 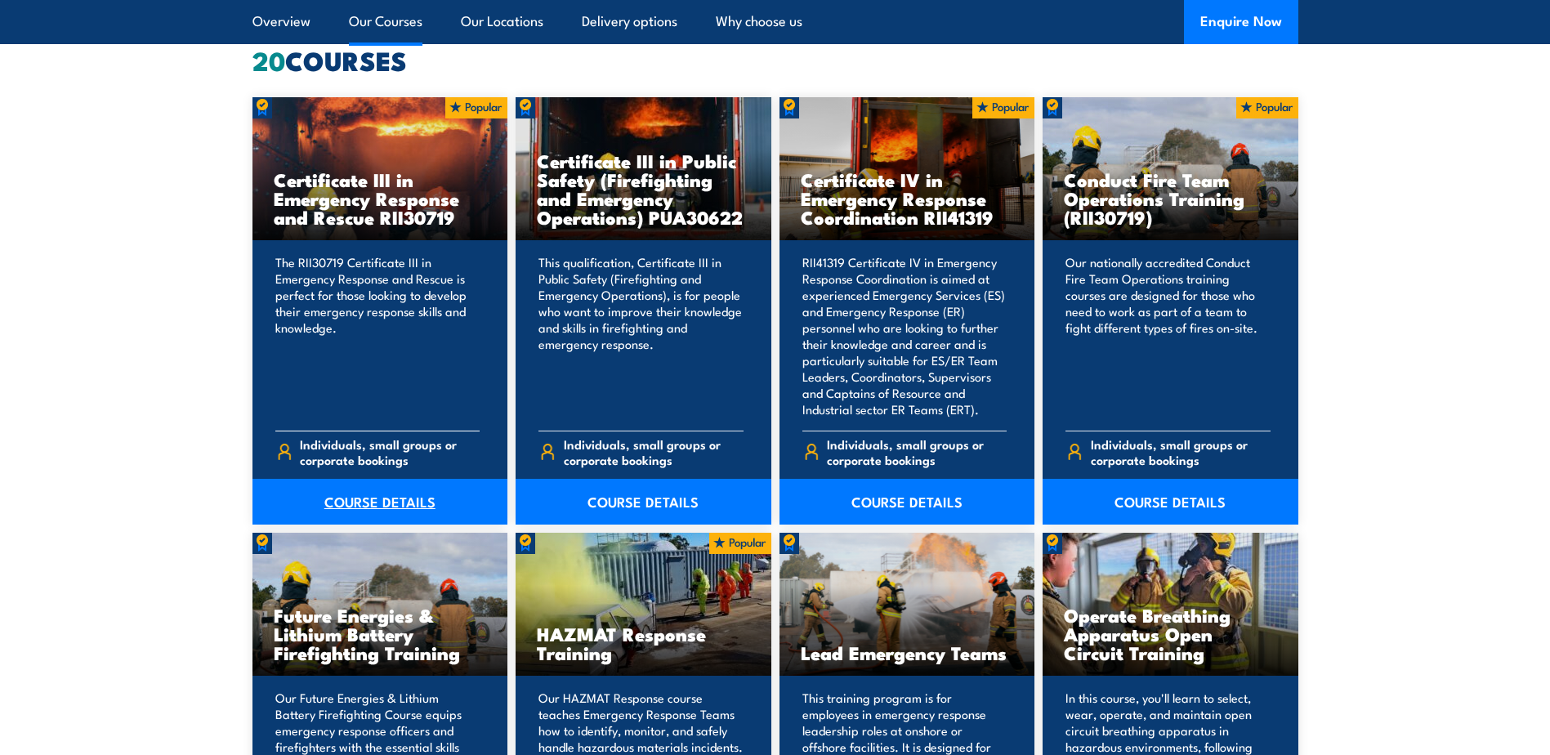 I want to click on h3: HAZMAT Response Training, so click(x=643, y=643).